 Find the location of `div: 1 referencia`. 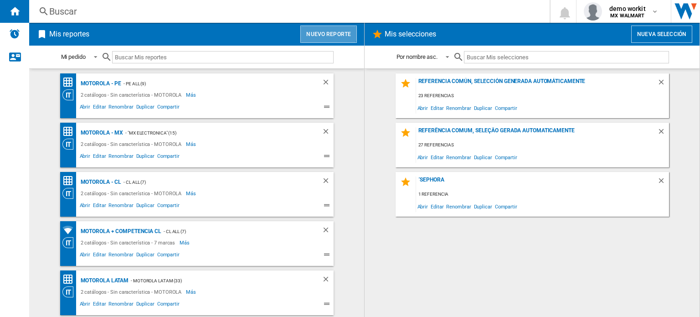

div: 1 referencia is located at coordinates (542, 194).